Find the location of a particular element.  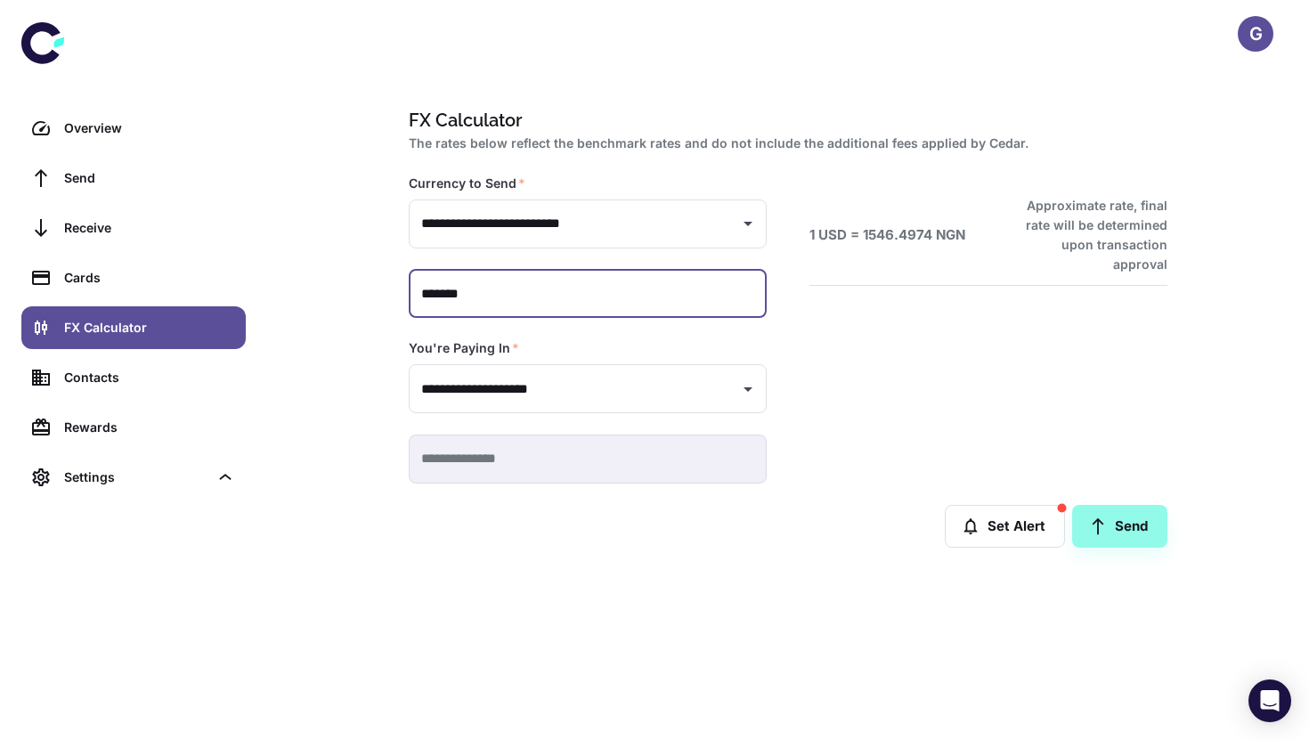

h6: Approximate rate, final rate will be determined upon transaction approval is located at coordinates (1087, 235).